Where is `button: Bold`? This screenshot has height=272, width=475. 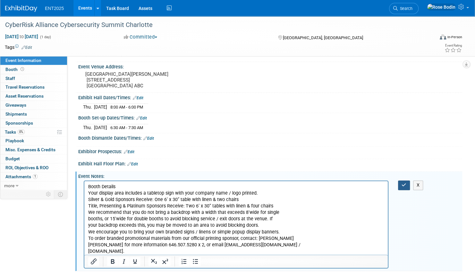
button: Bold is located at coordinates (113, 261).